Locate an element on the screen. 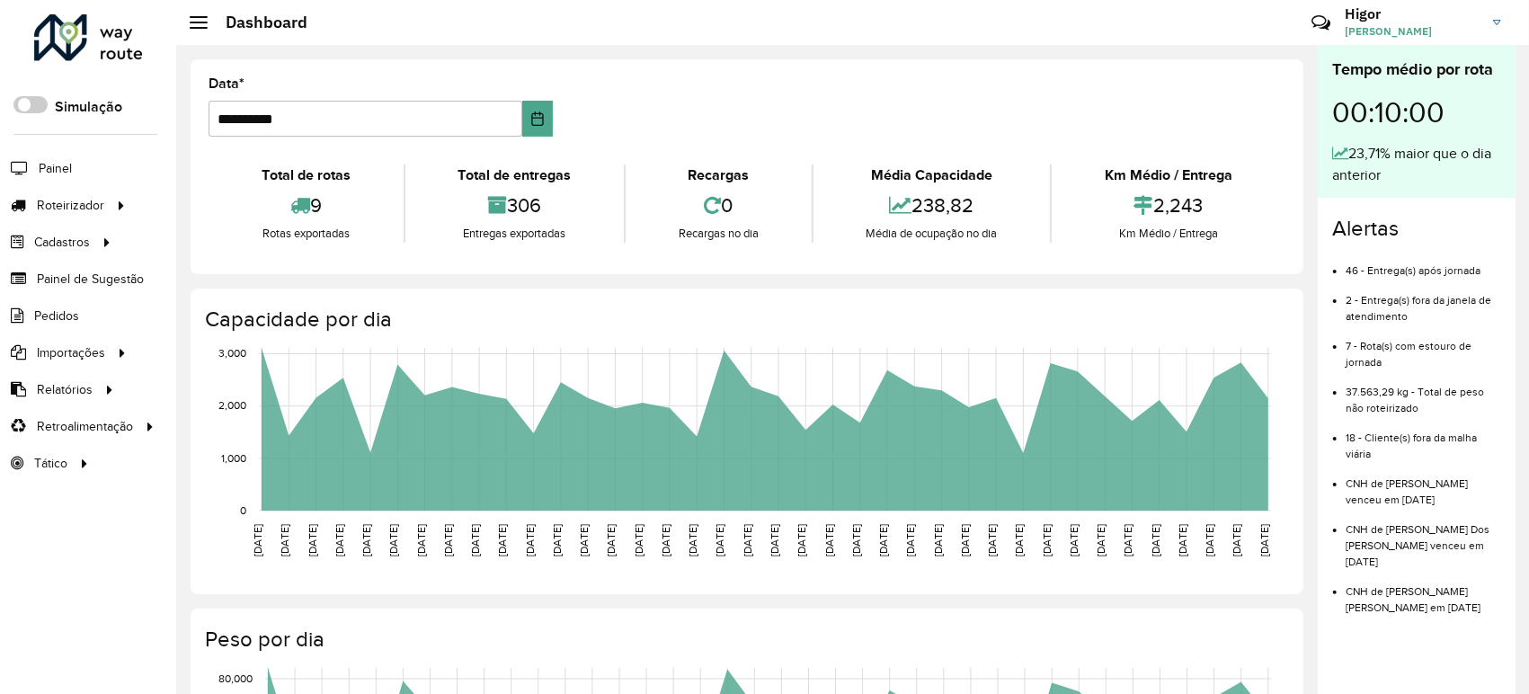 The image size is (1529, 694). h2: Dashboard is located at coordinates (257, 22).